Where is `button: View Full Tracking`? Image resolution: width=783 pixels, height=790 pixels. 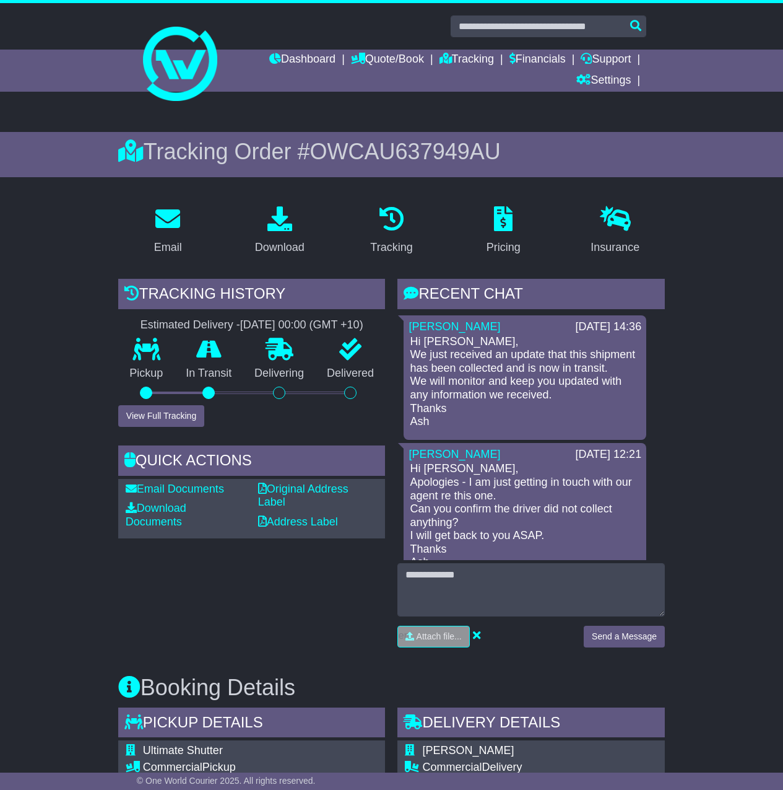 button: View Full Tracking is located at coordinates (161, 416).